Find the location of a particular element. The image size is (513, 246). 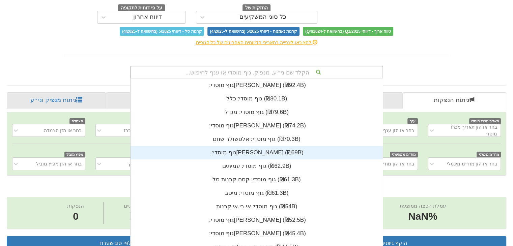

span: היקף גיוסים is located at coordinates (136, 206).